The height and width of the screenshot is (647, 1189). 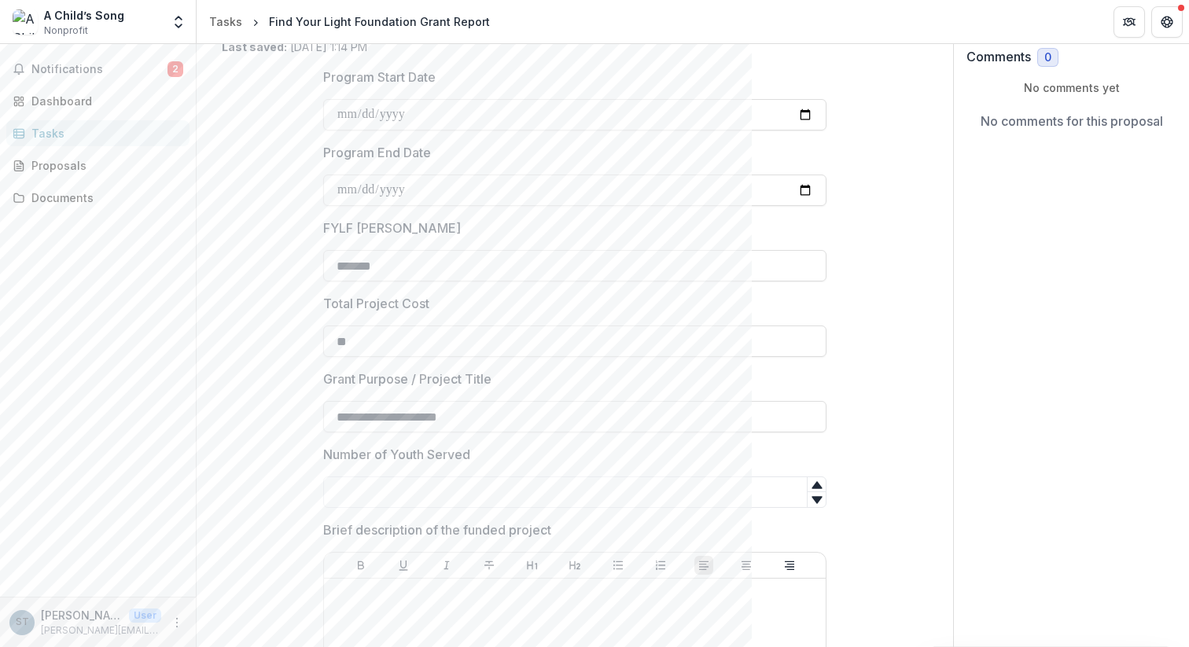 I want to click on p: Number of Youth Served, so click(x=396, y=455).